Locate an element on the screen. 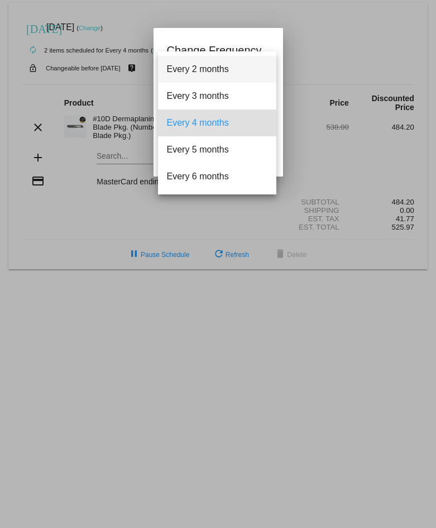  span: Every 6 months is located at coordinates (217, 177).